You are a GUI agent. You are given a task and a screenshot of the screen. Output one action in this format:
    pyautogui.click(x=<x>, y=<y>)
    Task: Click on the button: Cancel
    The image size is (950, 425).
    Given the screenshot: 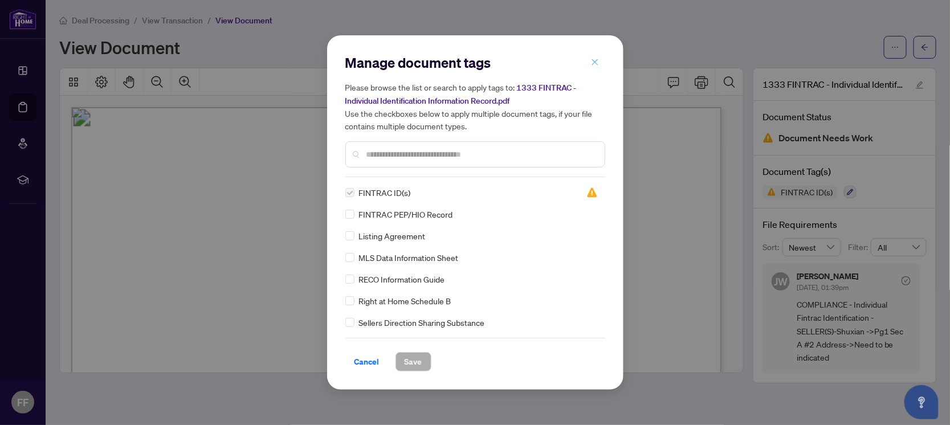 What is the action you would take?
    pyautogui.click(x=367, y=362)
    